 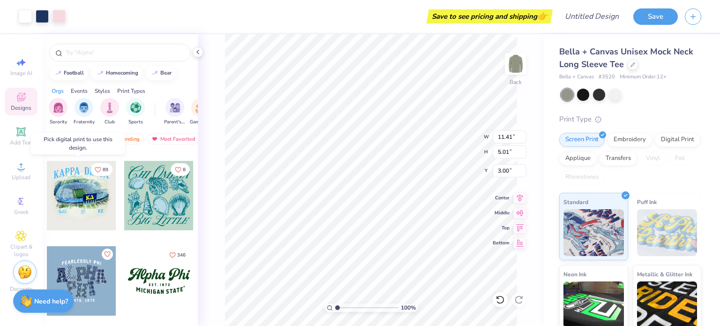 What do you see at coordinates (110, 107) in the screenshot?
I see `img: Club Image` at bounding box center [110, 107].